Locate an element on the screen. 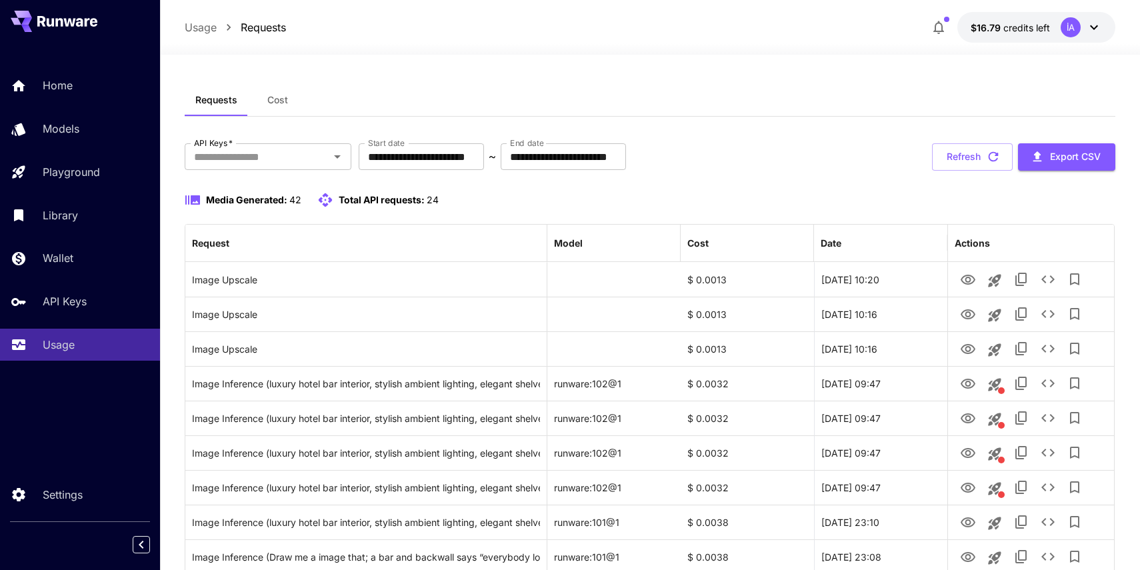 The image size is (1140, 570). label: API Keys is located at coordinates (213, 143).